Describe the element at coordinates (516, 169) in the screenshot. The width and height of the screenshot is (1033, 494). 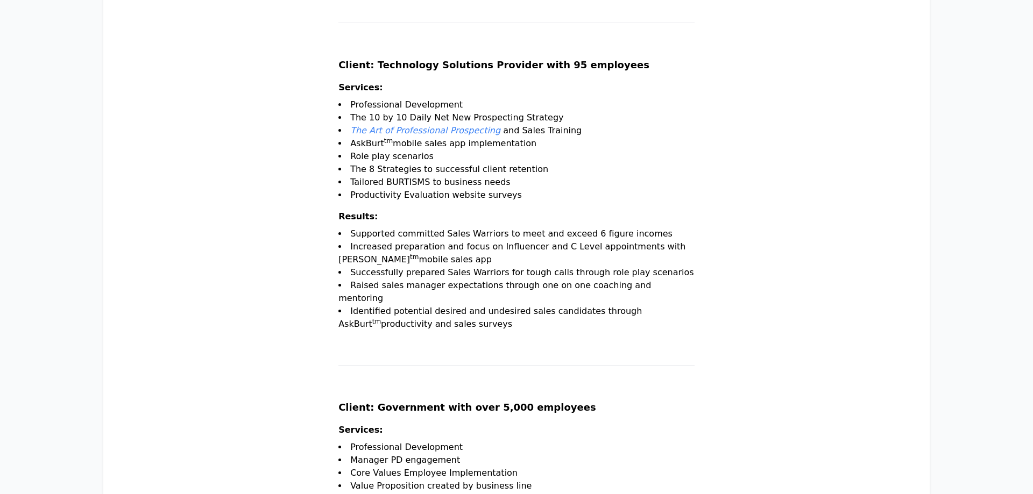
I see `li: The 8 Strategies to successful client retention` at that location.